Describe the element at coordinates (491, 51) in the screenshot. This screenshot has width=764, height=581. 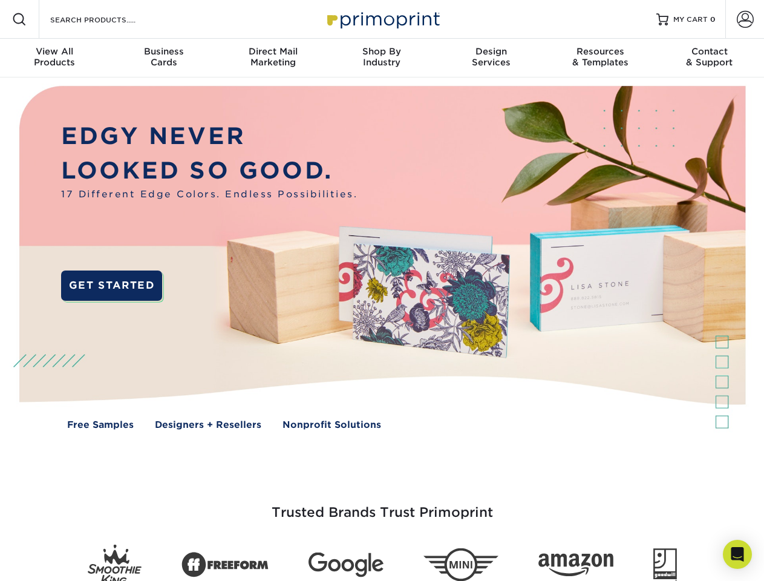
I see `span: Design` at that location.